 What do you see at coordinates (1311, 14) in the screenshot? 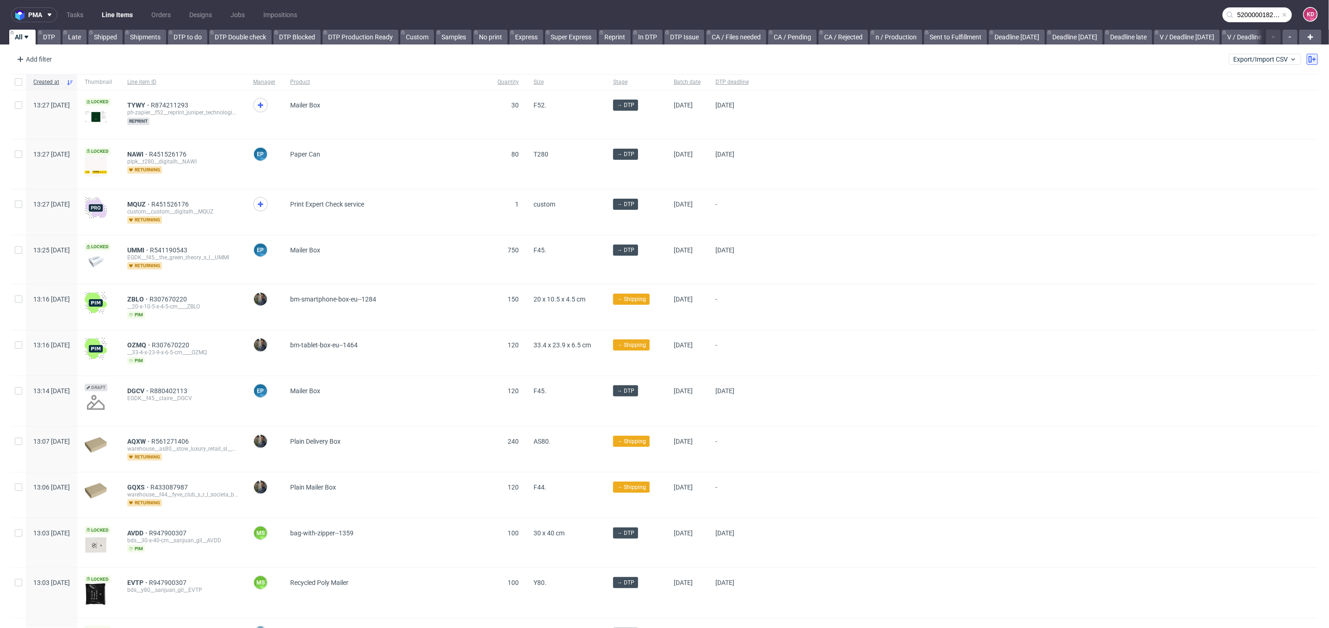
I see `figcaption: KD` at bounding box center [1311, 14].